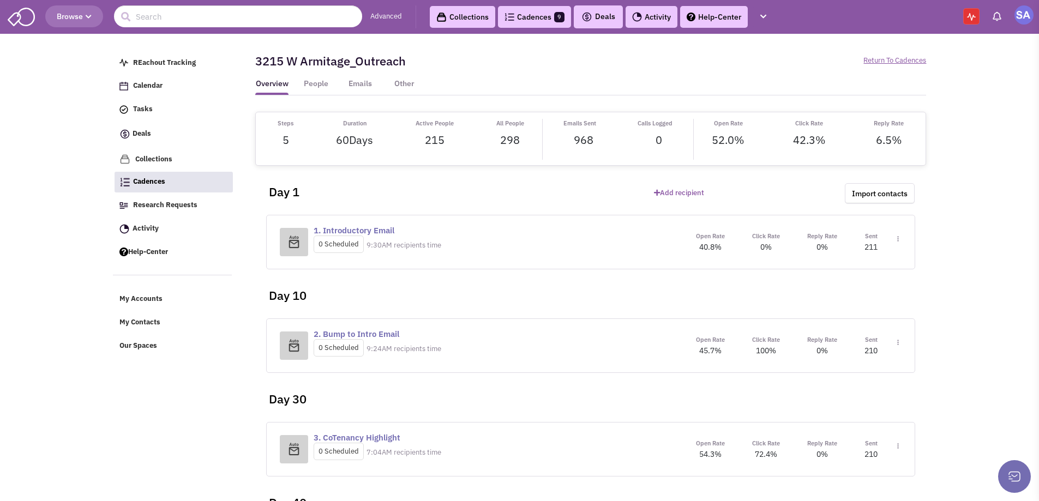 The height and width of the screenshot is (501, 1039). I want to click on span: 40.8%, so click(710, 247).